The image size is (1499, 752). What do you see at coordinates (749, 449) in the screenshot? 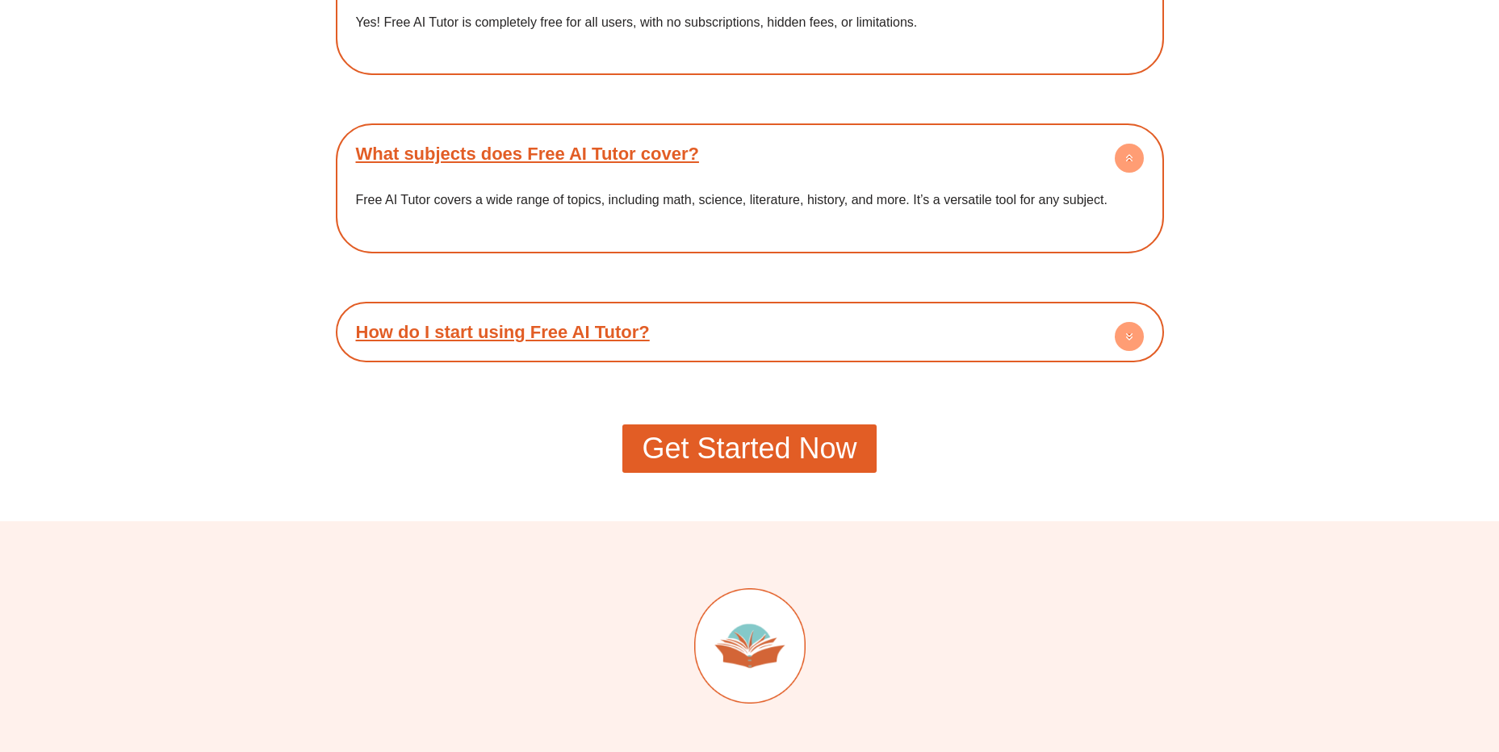
I see `a: Get Started Now` at bounding box center [749, 449].